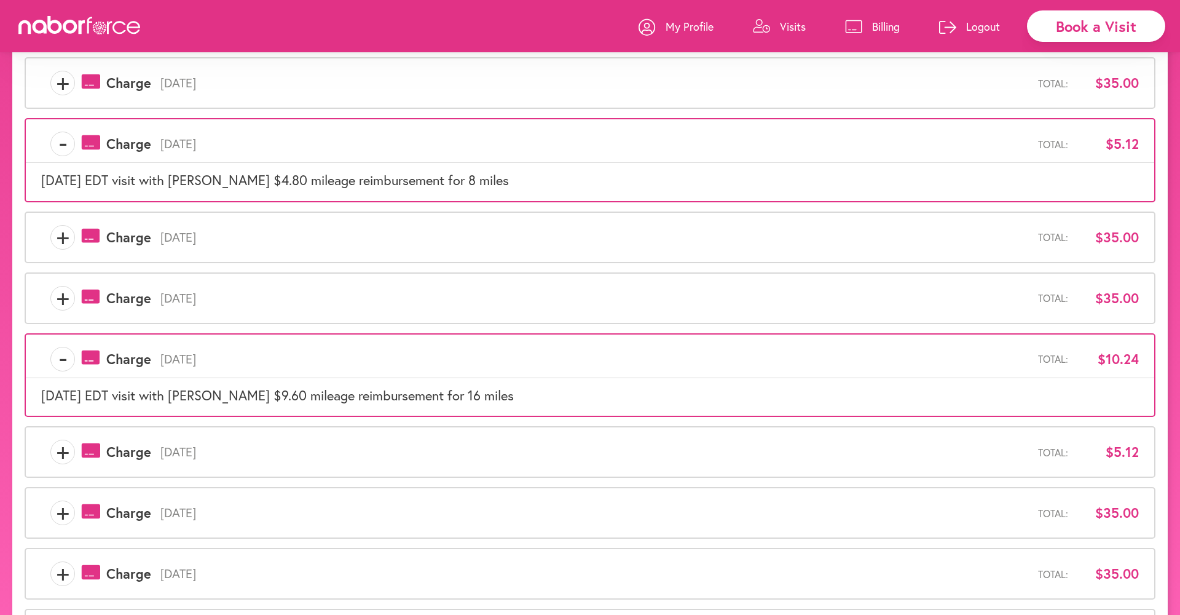 This screenshot has width=1180, height=615. What do you see at coordinates (690, 26) in the screenshot?
I see `p: My Profile` at bounding box center [690, 26].